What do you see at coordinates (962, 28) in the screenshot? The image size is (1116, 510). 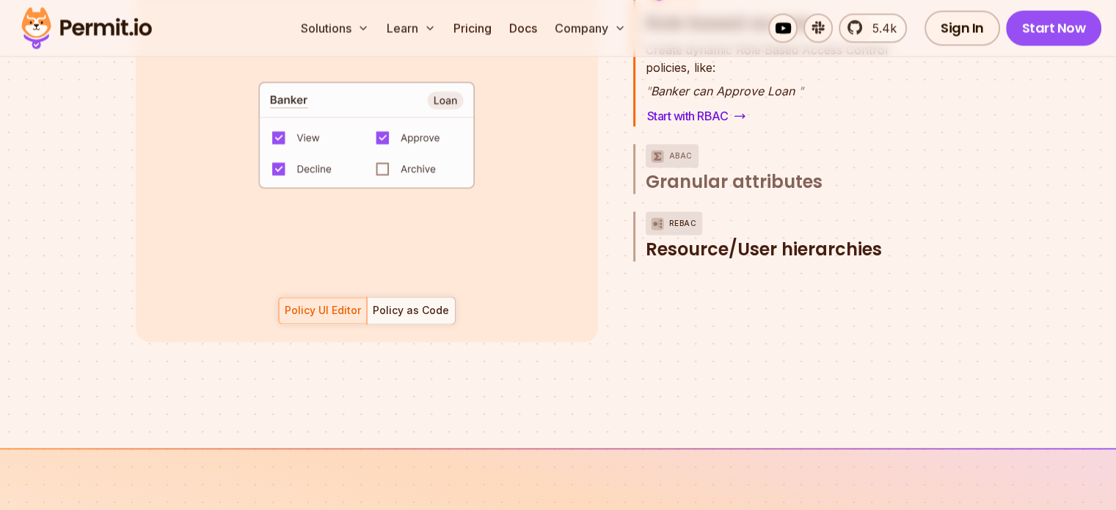 I see `a: Sign In` at bounding box center [962, 28].